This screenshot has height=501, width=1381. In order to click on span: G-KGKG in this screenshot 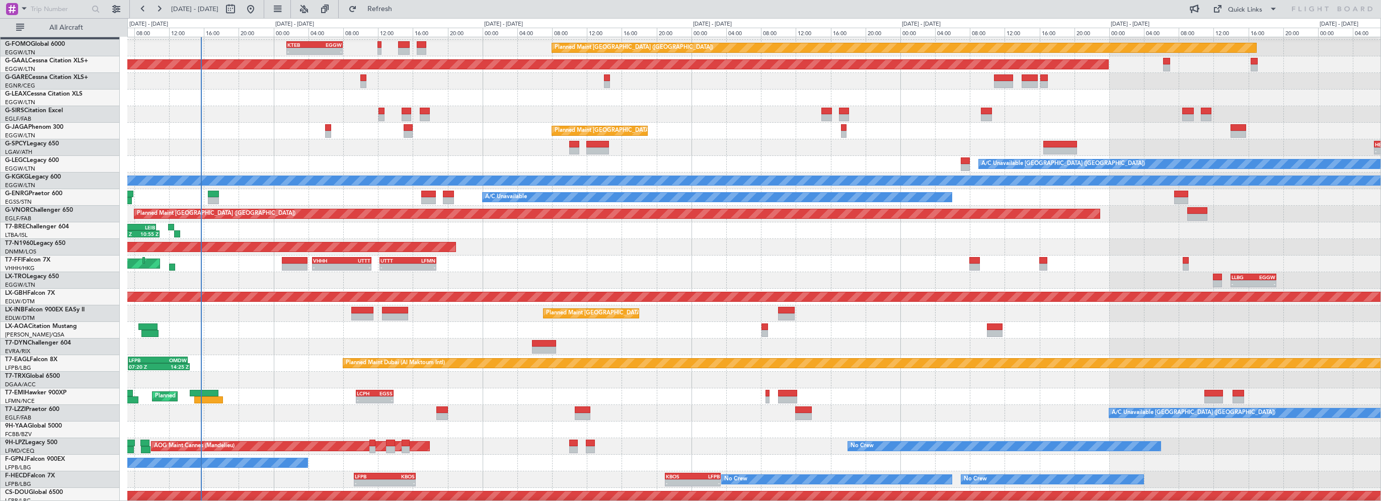, I will do `click(17, 177)`.